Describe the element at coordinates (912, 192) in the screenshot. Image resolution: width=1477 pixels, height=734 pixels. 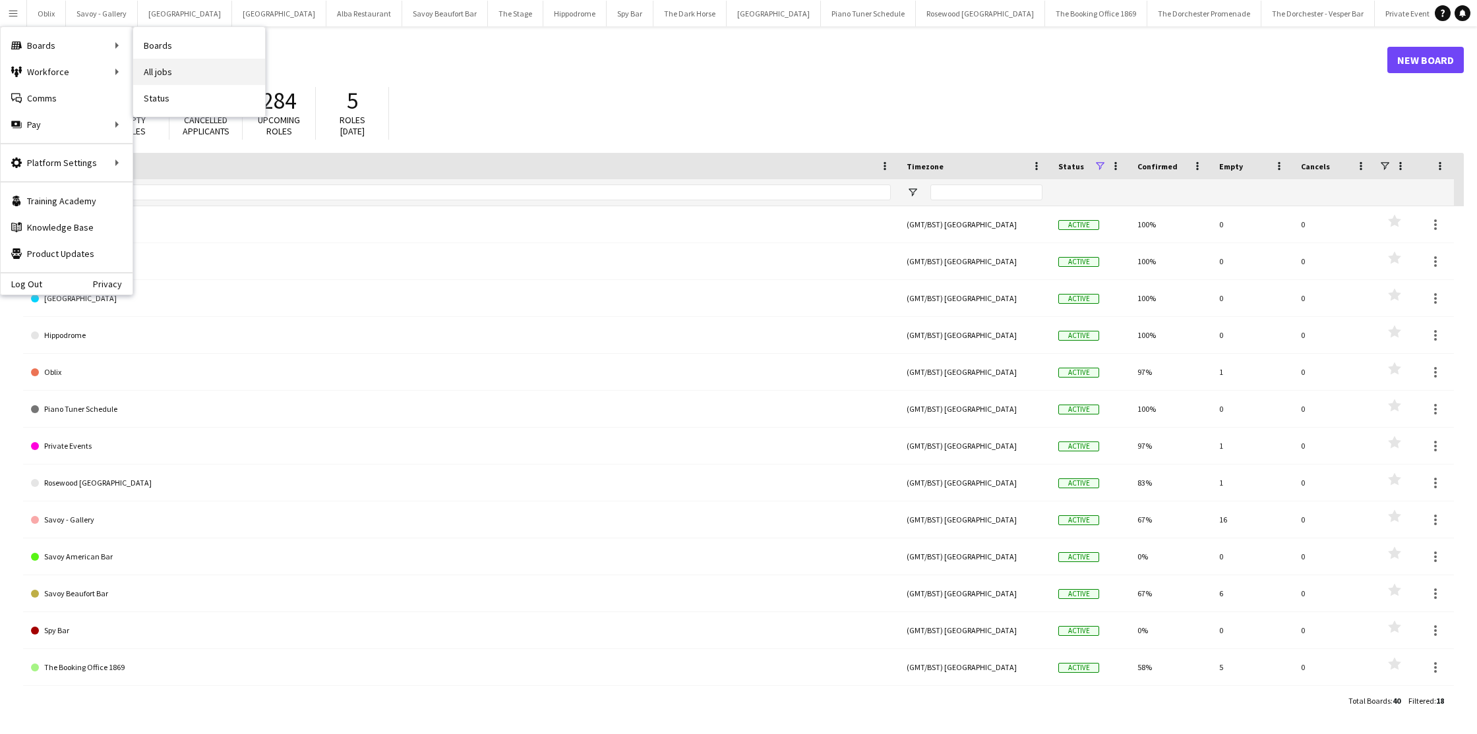
I see `button: Open Filter Menu` at that location.